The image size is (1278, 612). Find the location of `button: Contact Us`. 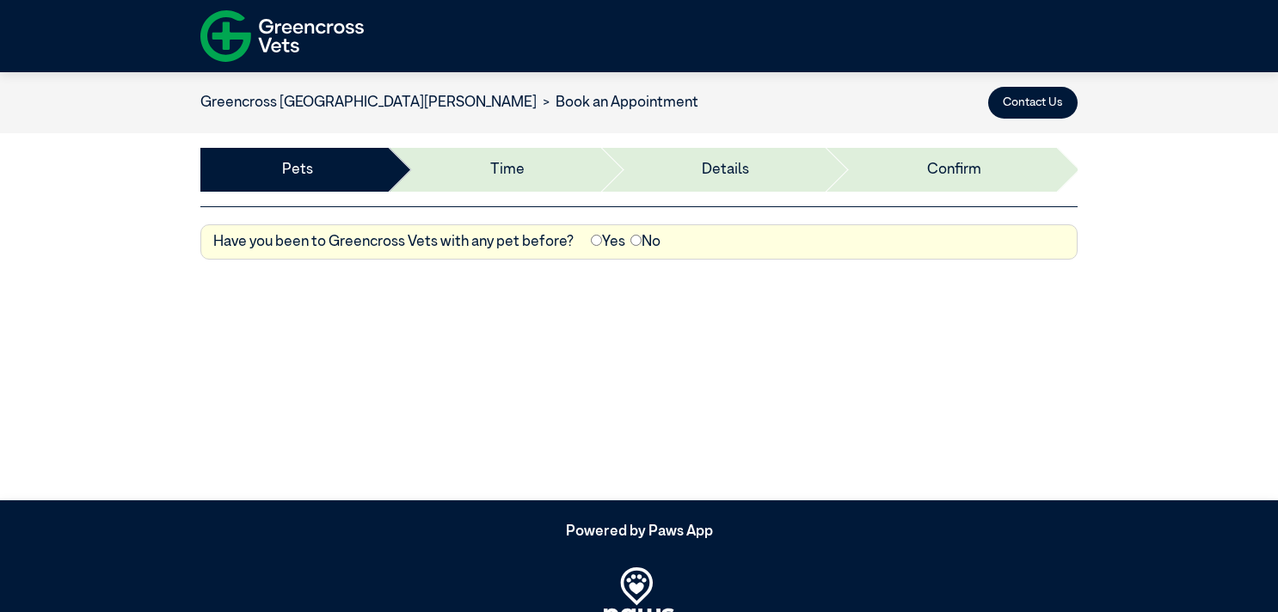

button: Contact Us is located at coordinates (1033, 102).